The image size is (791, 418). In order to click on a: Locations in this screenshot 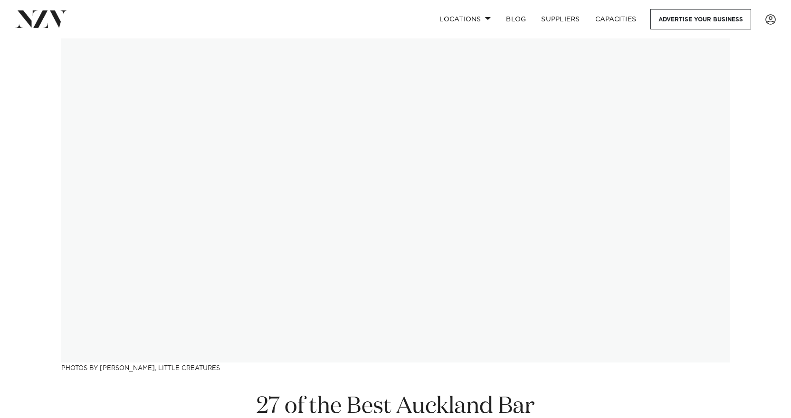, I will do `click(465, 19)`.